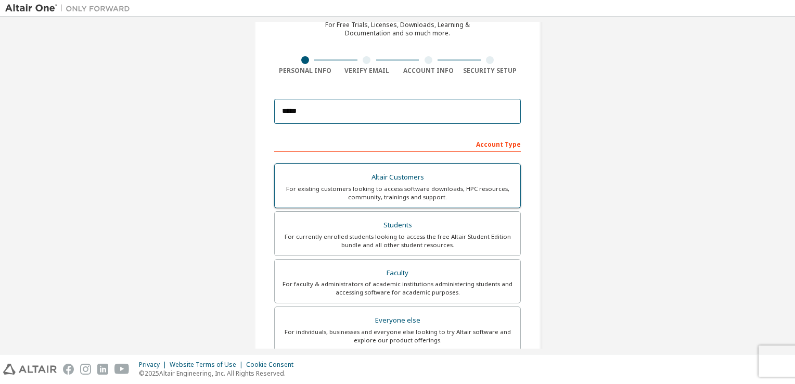  What do you see at coordinates (398, 225) in the screenshot?
I see `div: Students` at bounding box center [398, 225].